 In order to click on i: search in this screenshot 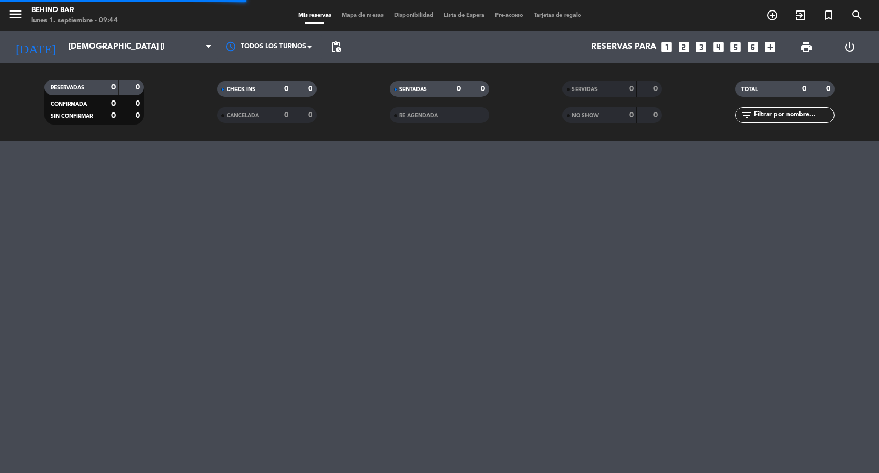, I will do `click(857, 15)`.